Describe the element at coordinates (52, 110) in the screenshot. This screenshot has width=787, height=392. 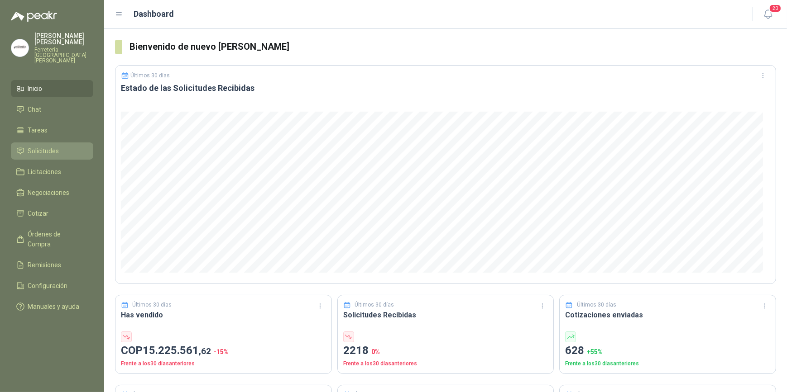
I see `a: Chat` at that location.